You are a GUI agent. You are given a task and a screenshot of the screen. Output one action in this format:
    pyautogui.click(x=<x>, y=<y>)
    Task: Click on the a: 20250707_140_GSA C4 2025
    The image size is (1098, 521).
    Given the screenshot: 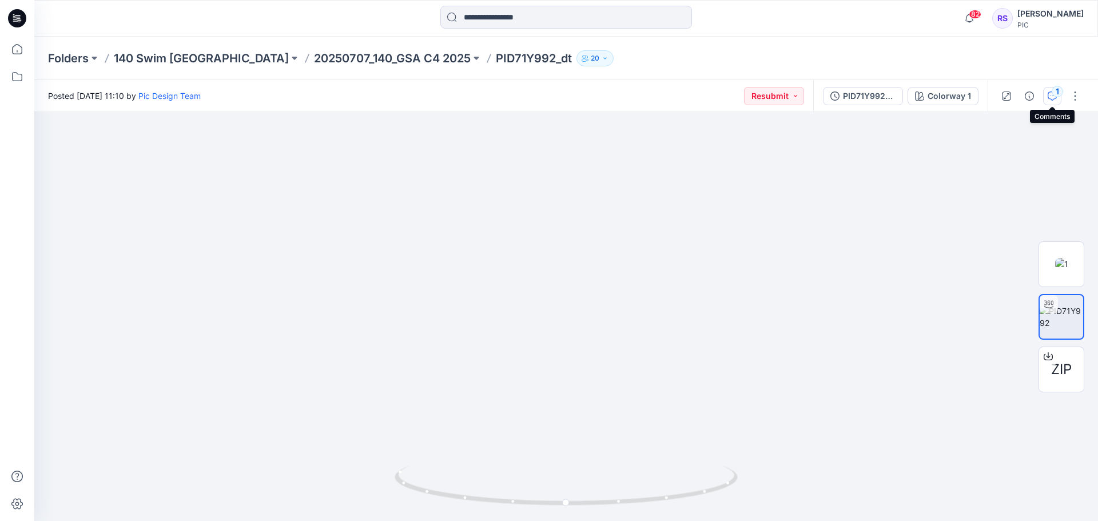 What is the action you would take?
    pyautogui.click(x=392, y=58)
    